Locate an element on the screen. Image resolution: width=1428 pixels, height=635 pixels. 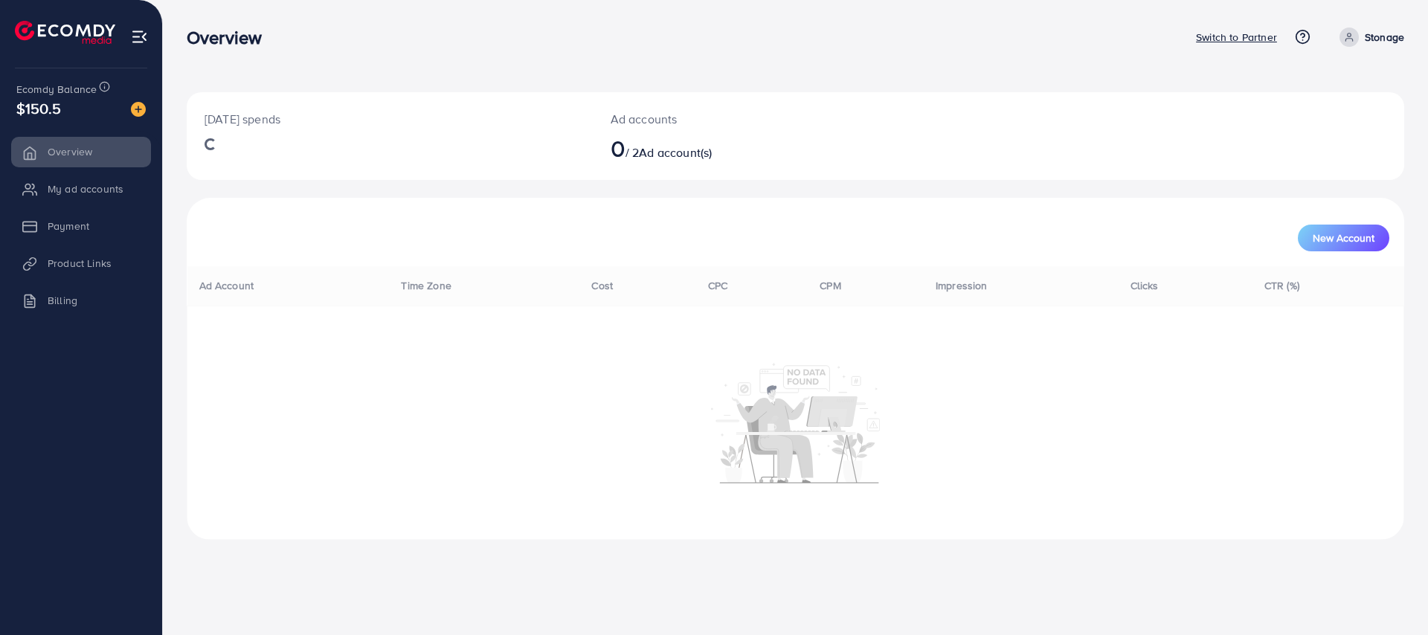
h2: / 2 is located at coordinates (744, 148).